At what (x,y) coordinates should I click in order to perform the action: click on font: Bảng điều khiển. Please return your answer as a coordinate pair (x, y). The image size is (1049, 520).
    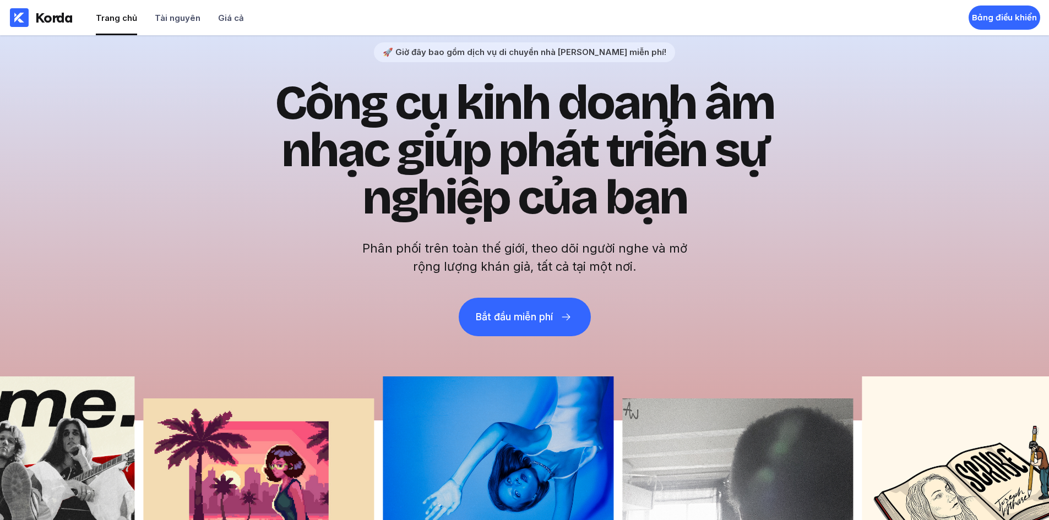
    Looking at the image, I should click on (1004, 17).